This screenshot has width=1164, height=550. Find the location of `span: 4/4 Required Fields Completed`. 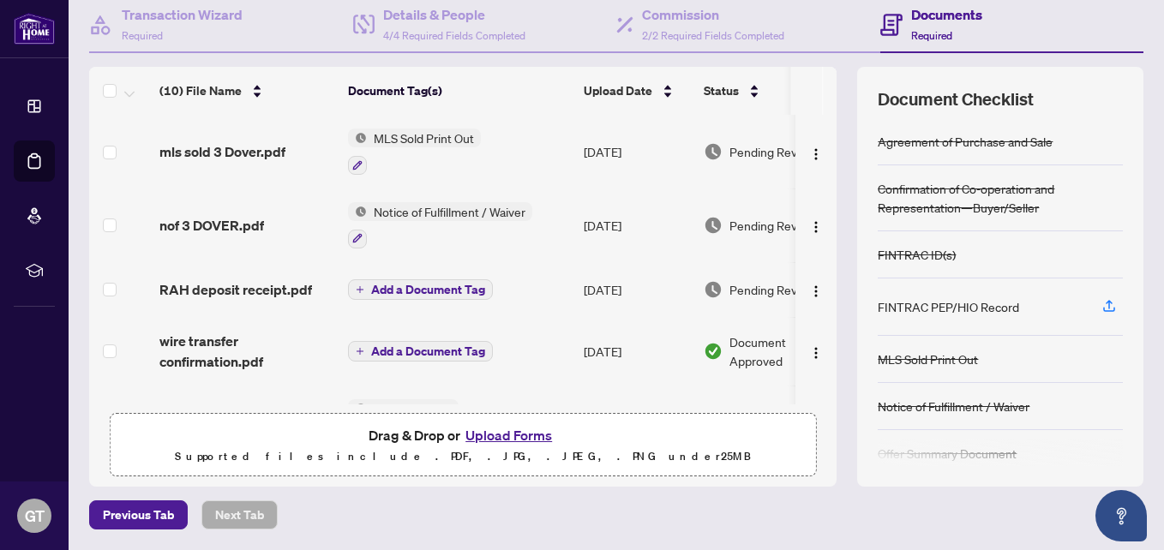

span: 4/4 Required Fields Completed is located at coordinates (454, 35).